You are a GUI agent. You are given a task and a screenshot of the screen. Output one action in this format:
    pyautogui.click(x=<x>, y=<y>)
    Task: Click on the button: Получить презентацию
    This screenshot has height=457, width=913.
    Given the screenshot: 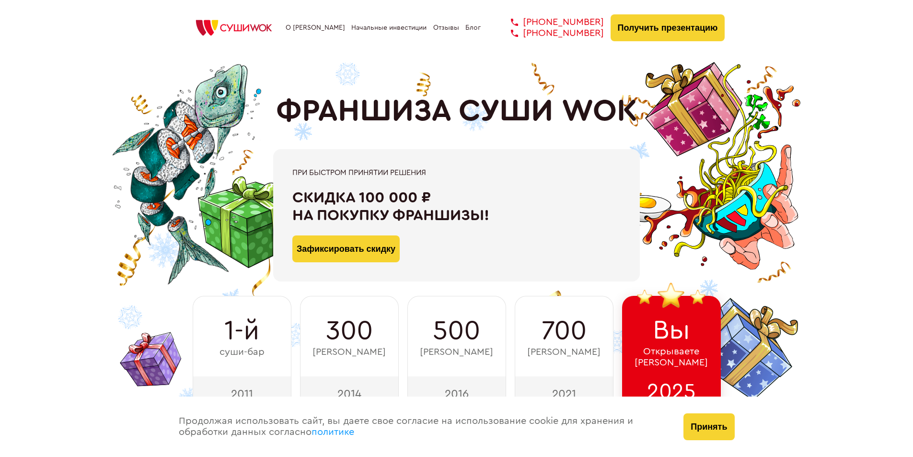 What is the action you would take?
    pyautogui.click(x=668, y=28)
    